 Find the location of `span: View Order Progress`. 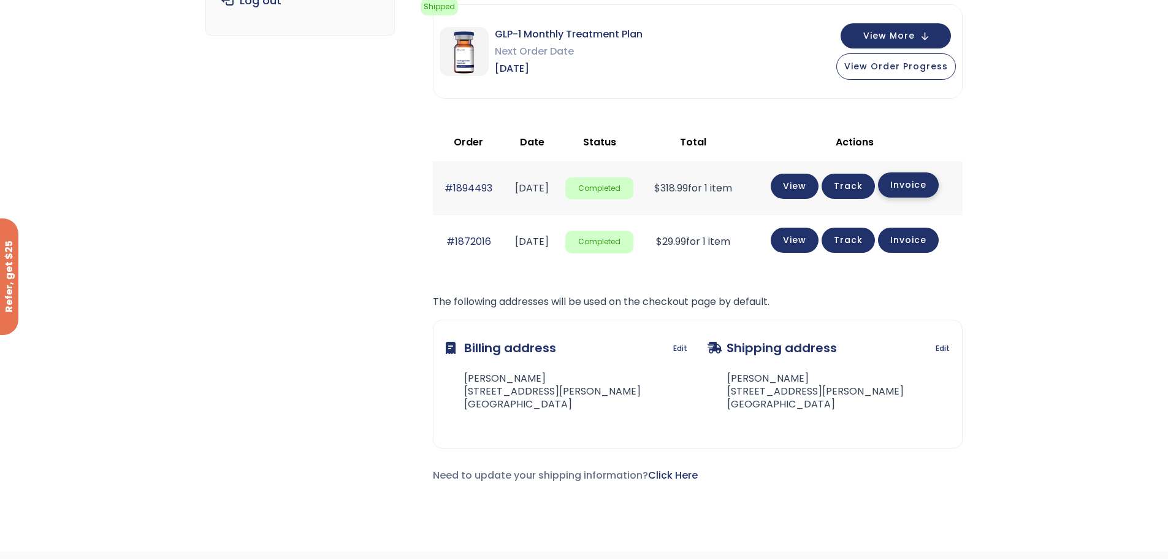

span: View Order Progress is located at coordinates (896, 66).